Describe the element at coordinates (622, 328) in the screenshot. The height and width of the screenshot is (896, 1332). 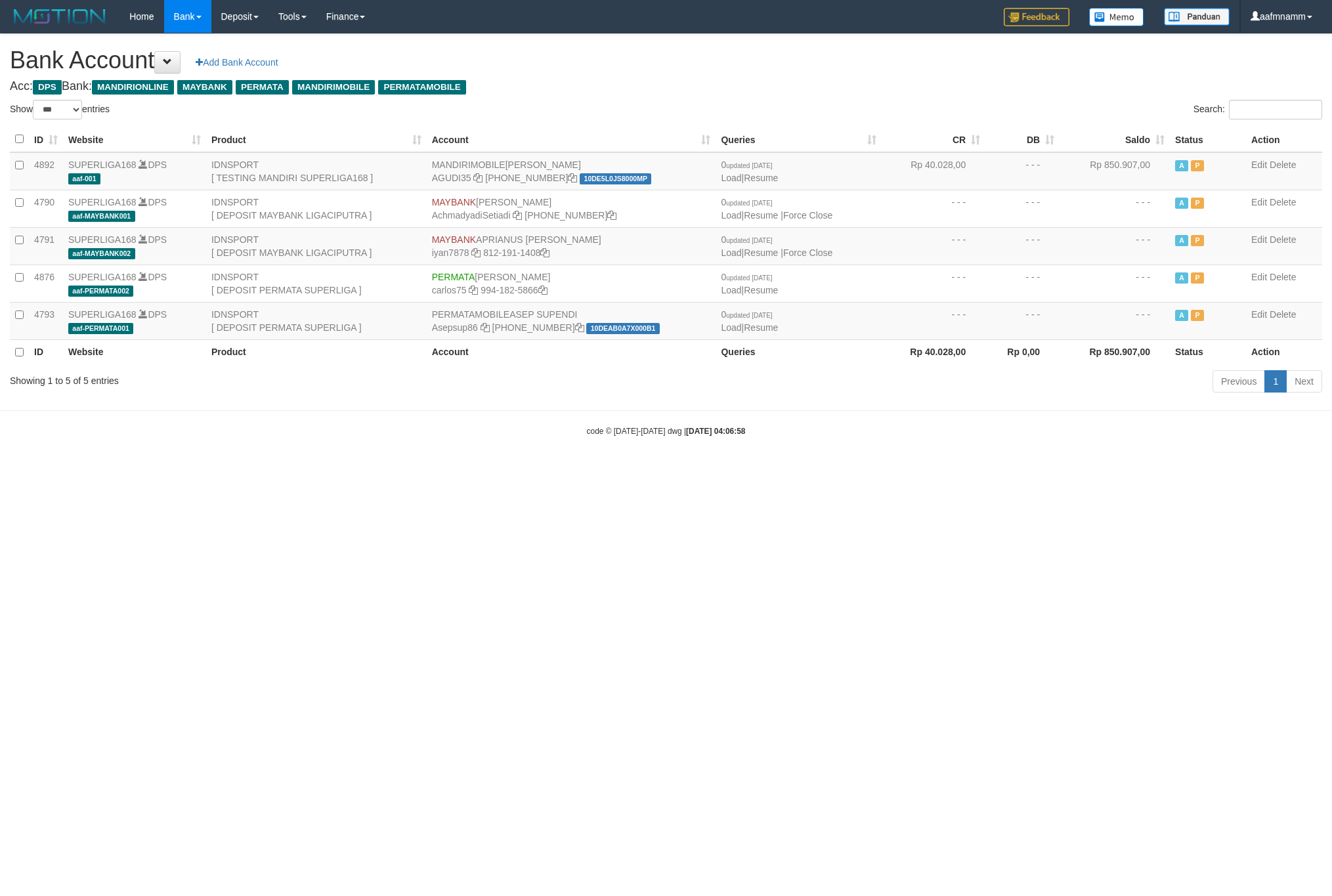
I see `span: 10DEAB0A7X000B1` at that location.